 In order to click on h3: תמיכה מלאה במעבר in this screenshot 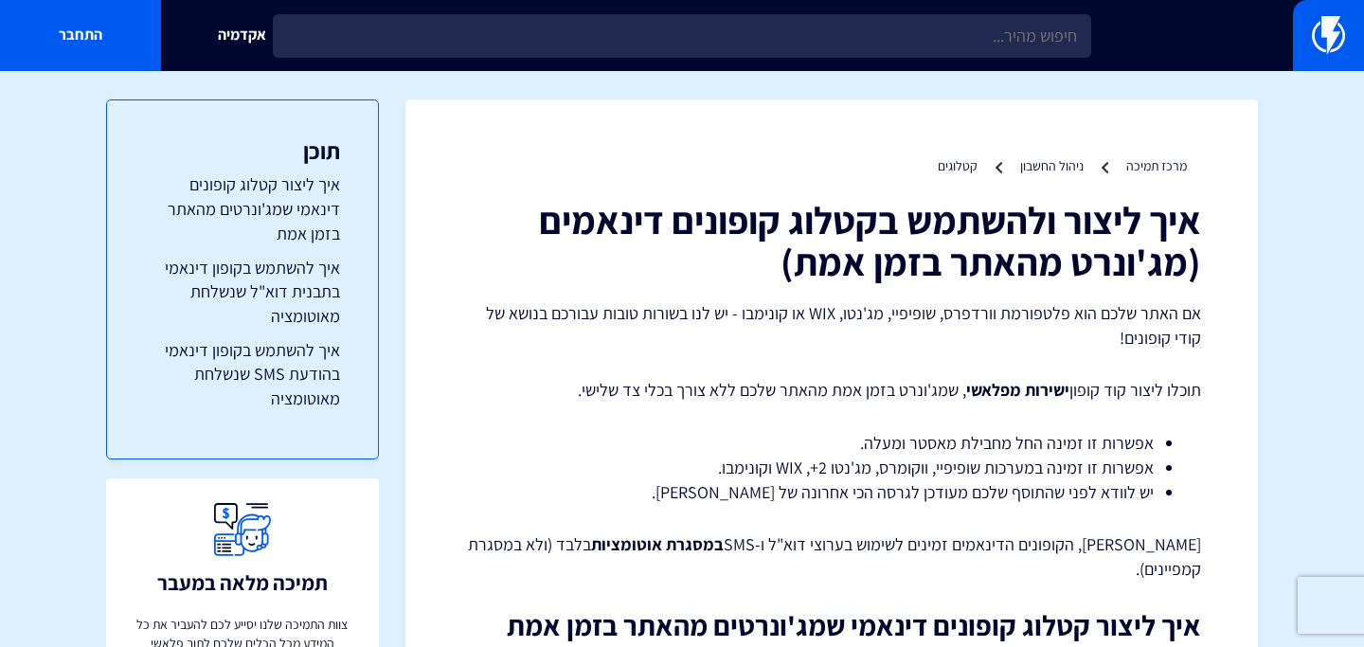, I will do `click(243, 583)`.